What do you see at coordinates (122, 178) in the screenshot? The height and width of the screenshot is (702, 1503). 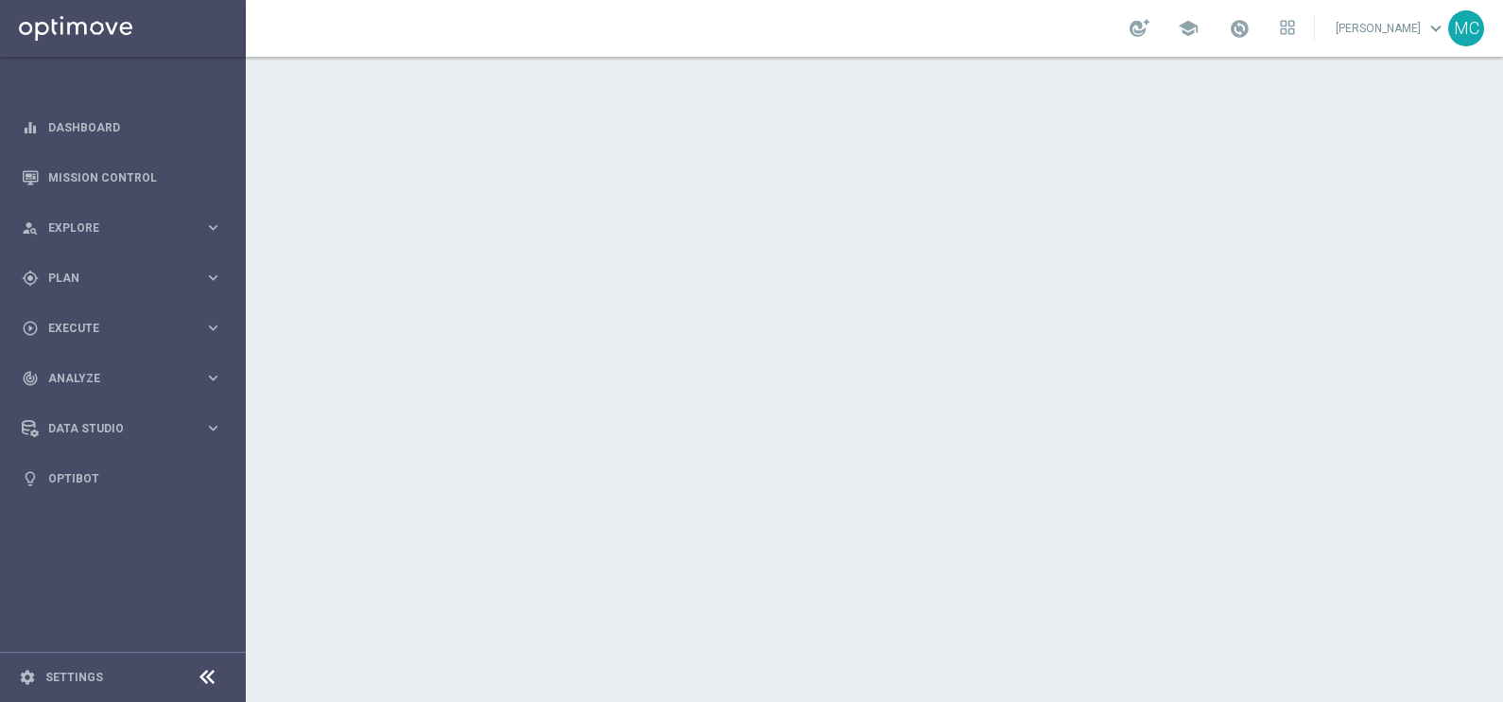 I see `button: Mission Control` at bounding box center [122, 178].